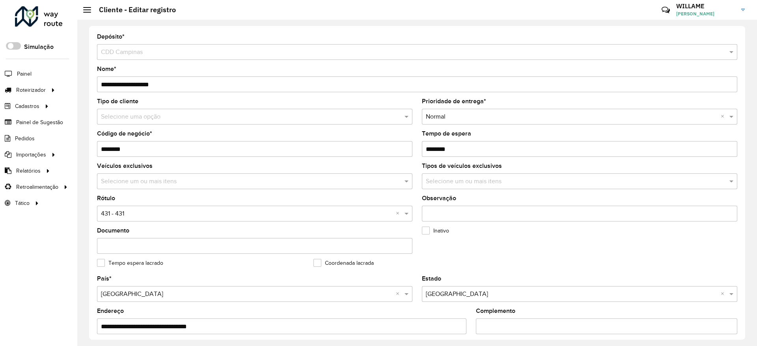 Image resolution: width=757 pixels, height=346 pixels. I want to click on a: Contato Rápido, so click(665, 10).